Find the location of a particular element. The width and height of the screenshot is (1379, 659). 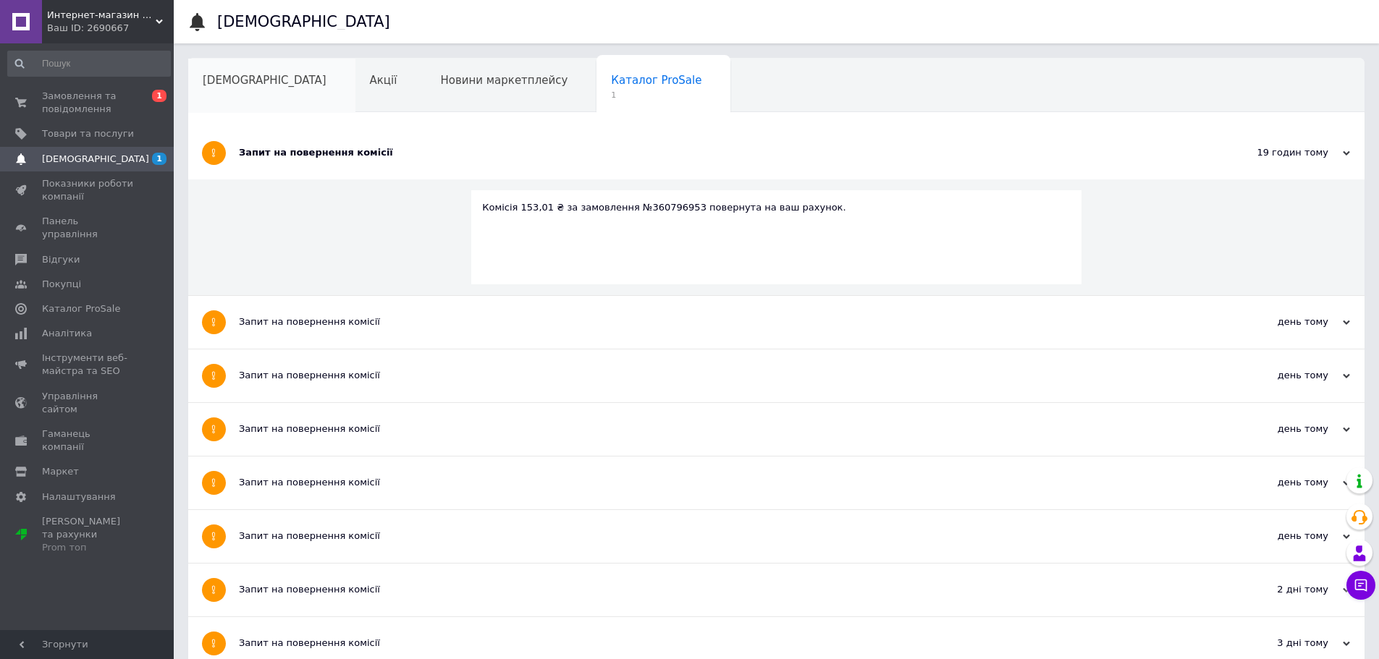

span: Акції is located at coordinates (384, 80).